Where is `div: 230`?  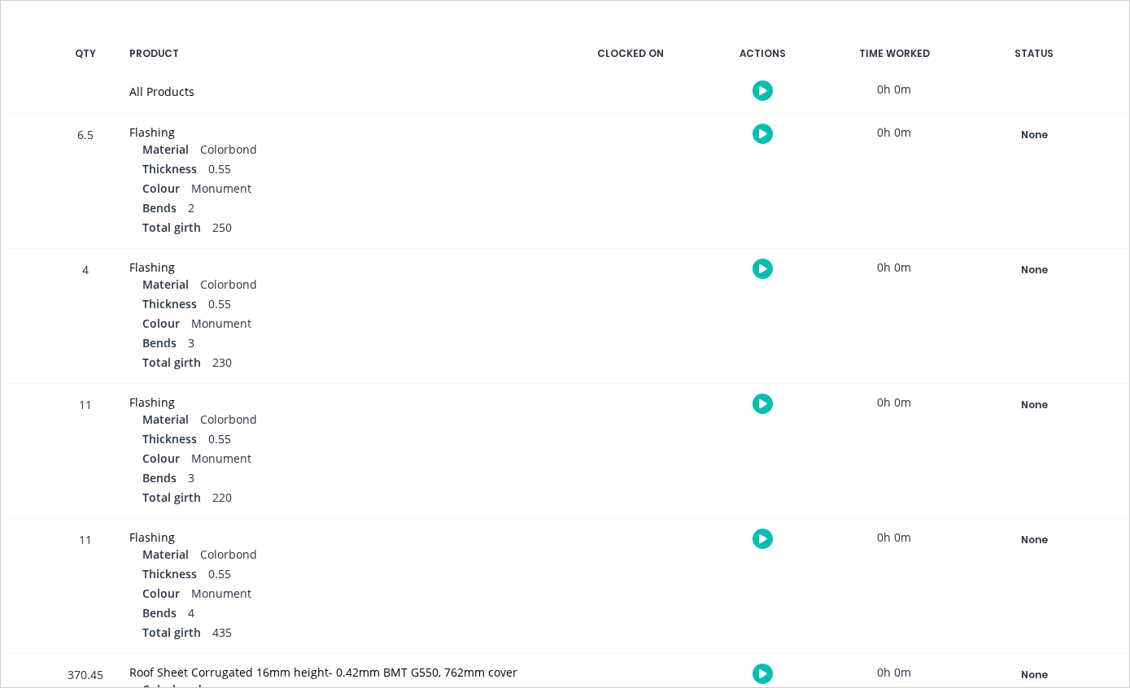 div: 230 is located at coordinates (346, 364).